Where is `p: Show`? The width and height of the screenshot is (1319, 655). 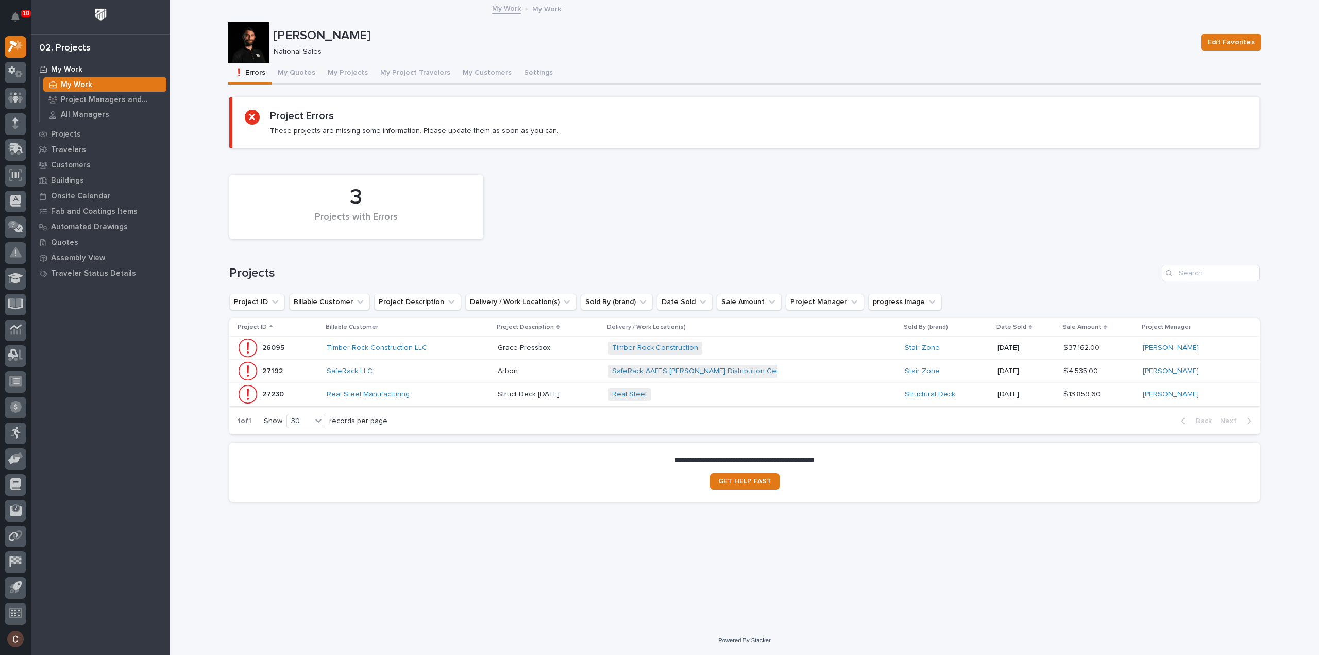 p: Show is located at coordinates (273, 421).